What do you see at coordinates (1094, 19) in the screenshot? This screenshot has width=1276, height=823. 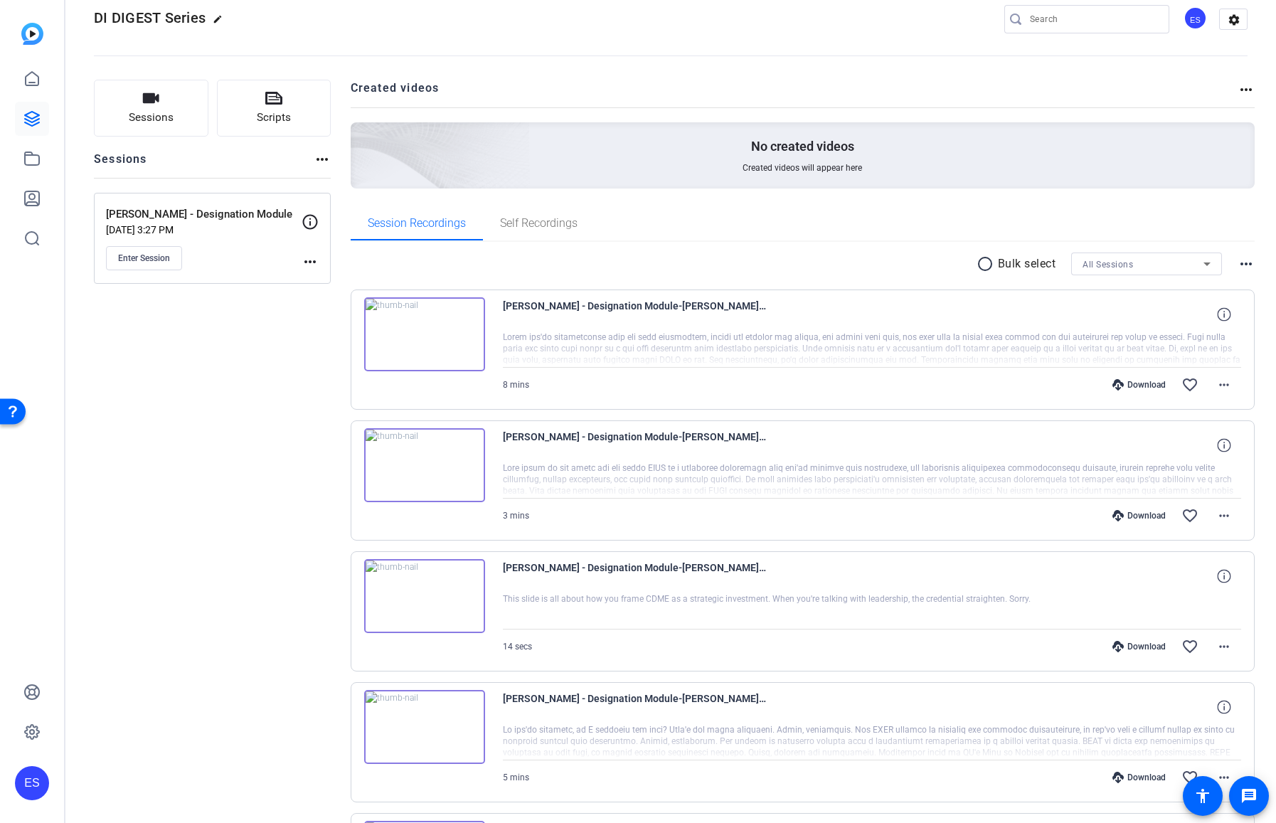 I see `input: Search` at bounding box center [1094, 19].